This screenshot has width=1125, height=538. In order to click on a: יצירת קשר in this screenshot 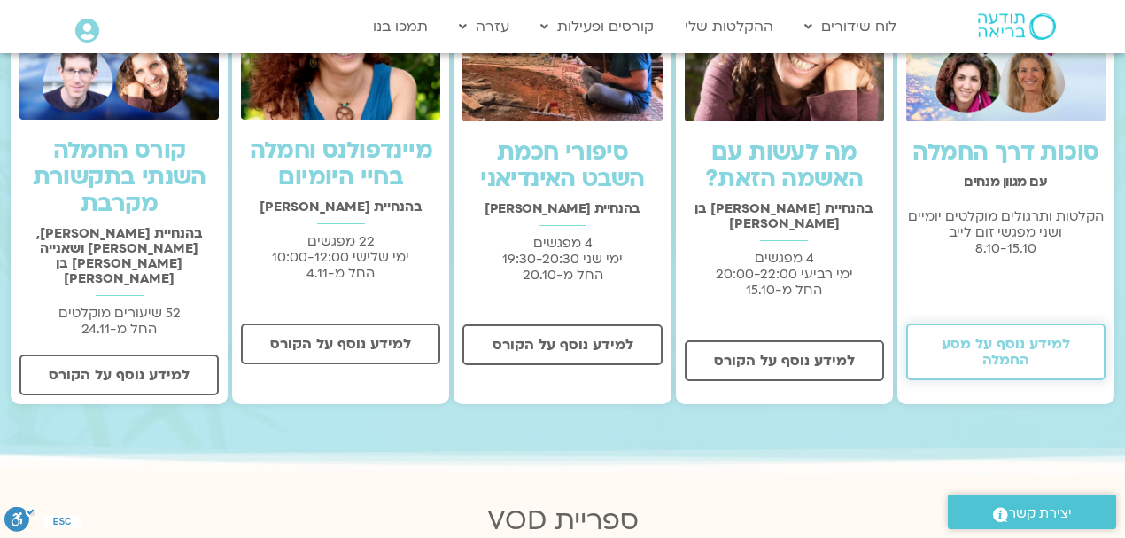, I will do `click(1032, 511)`.